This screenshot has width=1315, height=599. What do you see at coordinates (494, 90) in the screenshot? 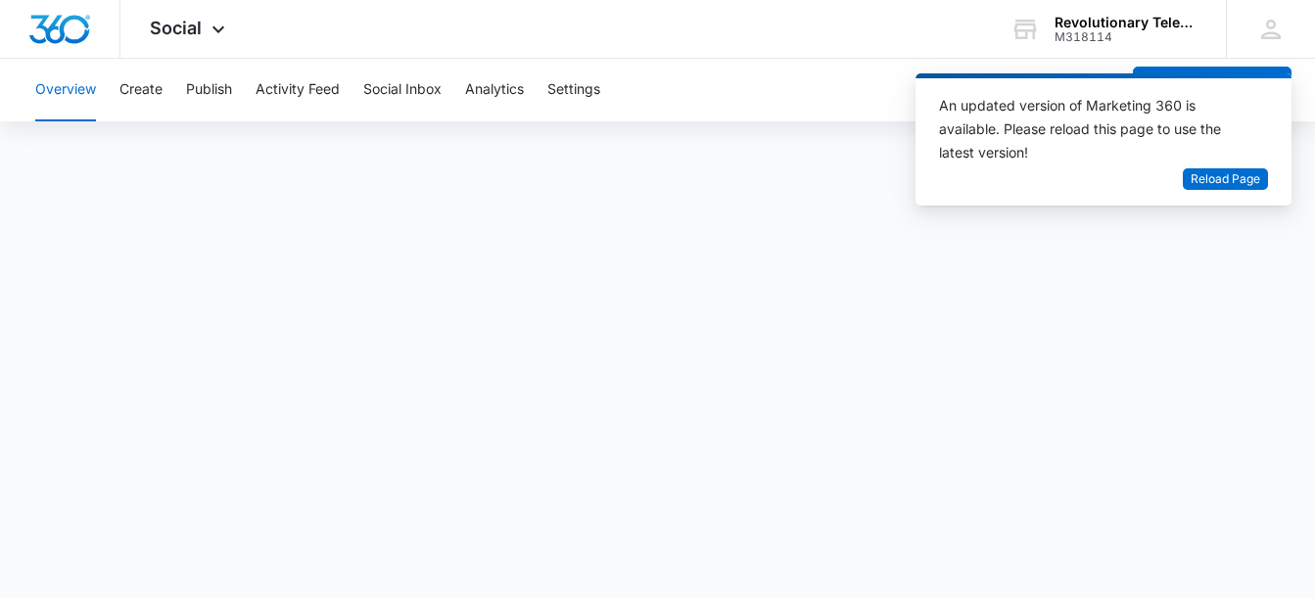
I see `button: Analytics` at bounding box center [494, 90].